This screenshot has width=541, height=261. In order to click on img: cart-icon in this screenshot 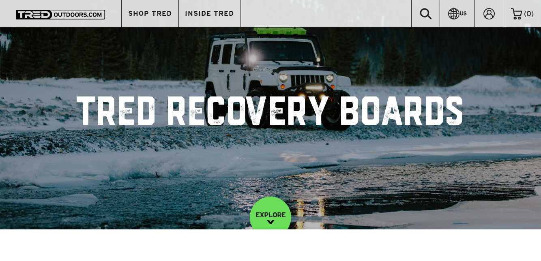, I will do `click(516, 14)`.